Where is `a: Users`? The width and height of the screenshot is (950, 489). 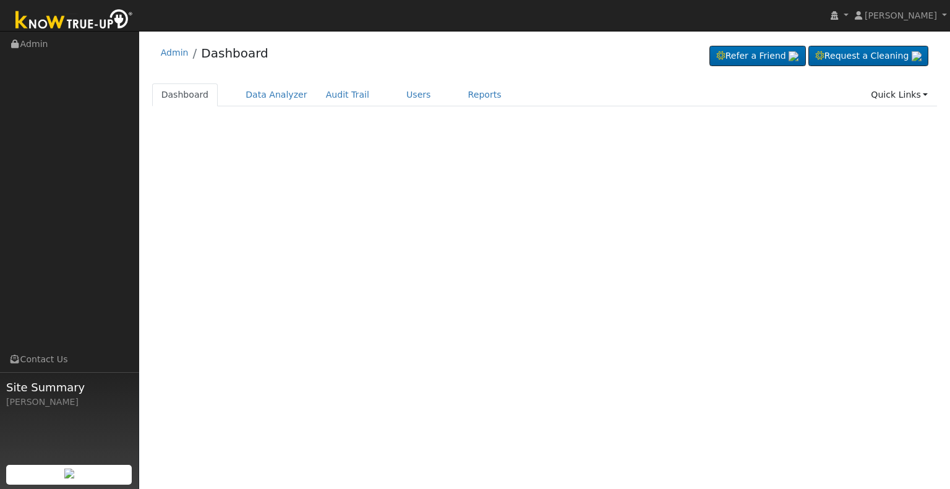
a: Users is located at coordinates (419, 95).